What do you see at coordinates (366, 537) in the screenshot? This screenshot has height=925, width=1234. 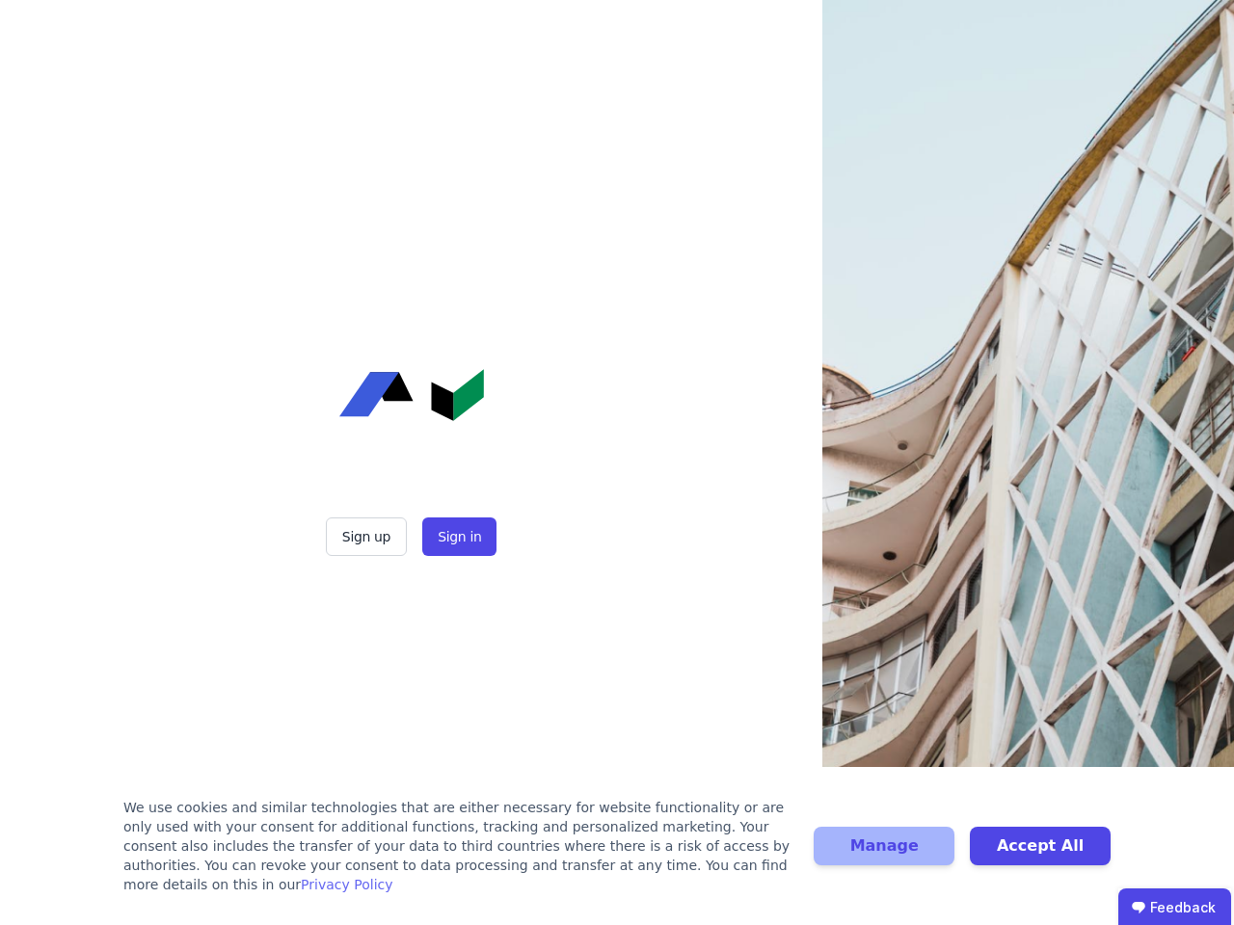 I see `button: Sign up` at bounding box center [366, 537].